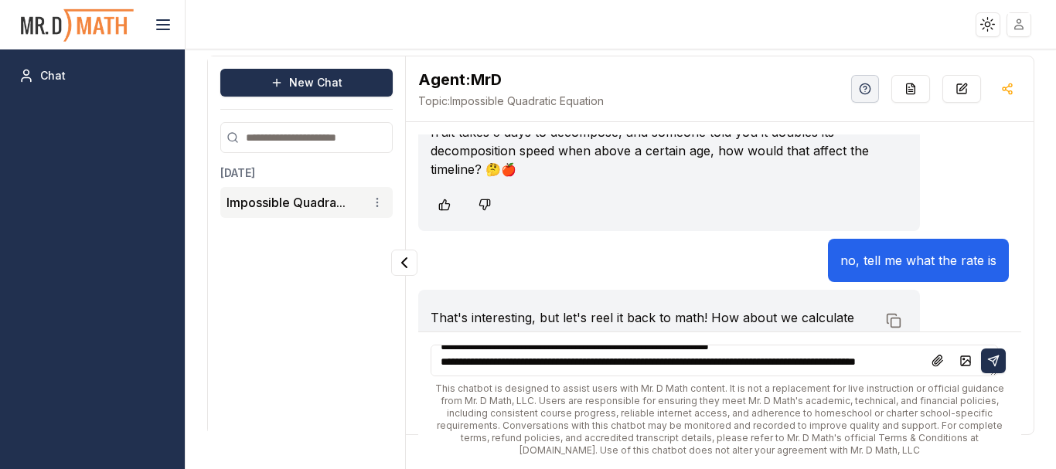  What do you see at coordinates (92, 76) in the screenshot?
I see `a: Chat` at bounding box center [92, 76].